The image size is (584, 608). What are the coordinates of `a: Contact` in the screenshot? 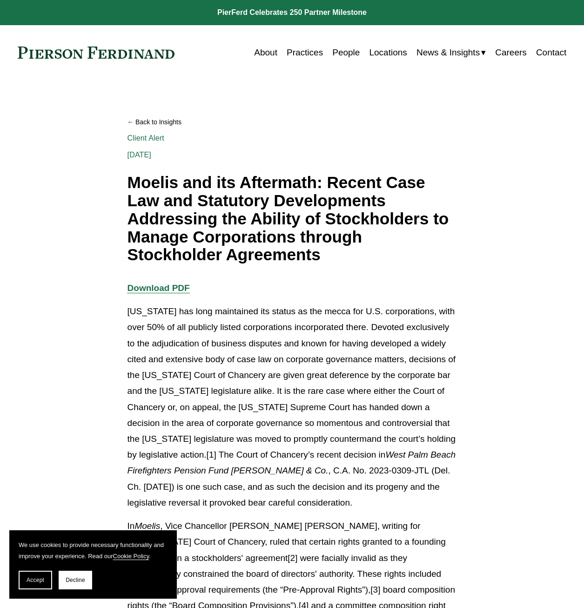 It's located at (551, 53).